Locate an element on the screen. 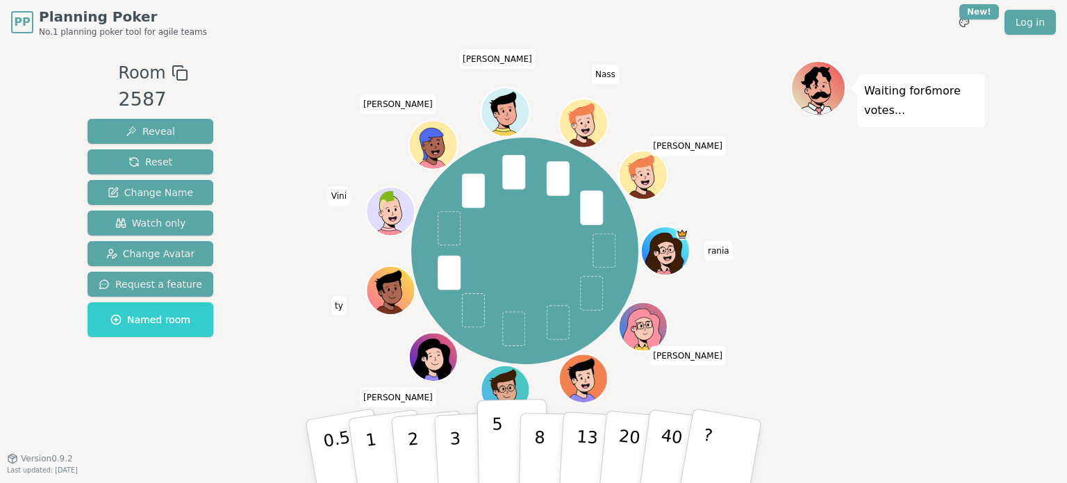 This screenshot has width=1067, height=483. span: Reveal is located at coordinates (150, 131).